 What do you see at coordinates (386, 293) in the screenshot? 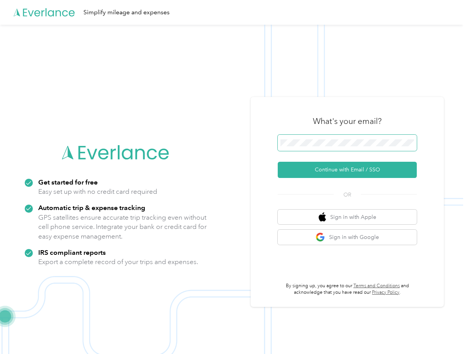
I see `a: Privacy Policy` at bounding box center [386, 293].